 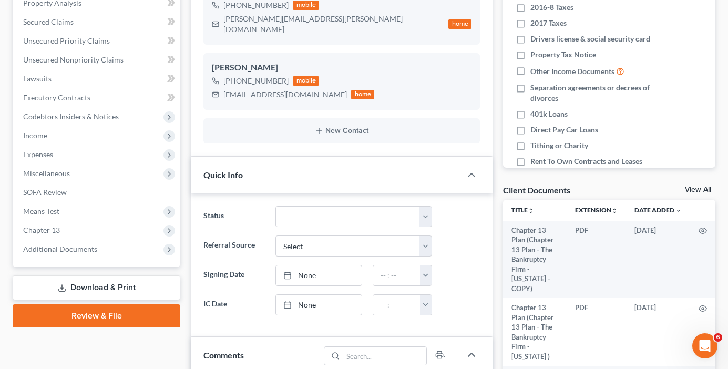 I want to click on label: Referral Source, so click(x=234, y=246).